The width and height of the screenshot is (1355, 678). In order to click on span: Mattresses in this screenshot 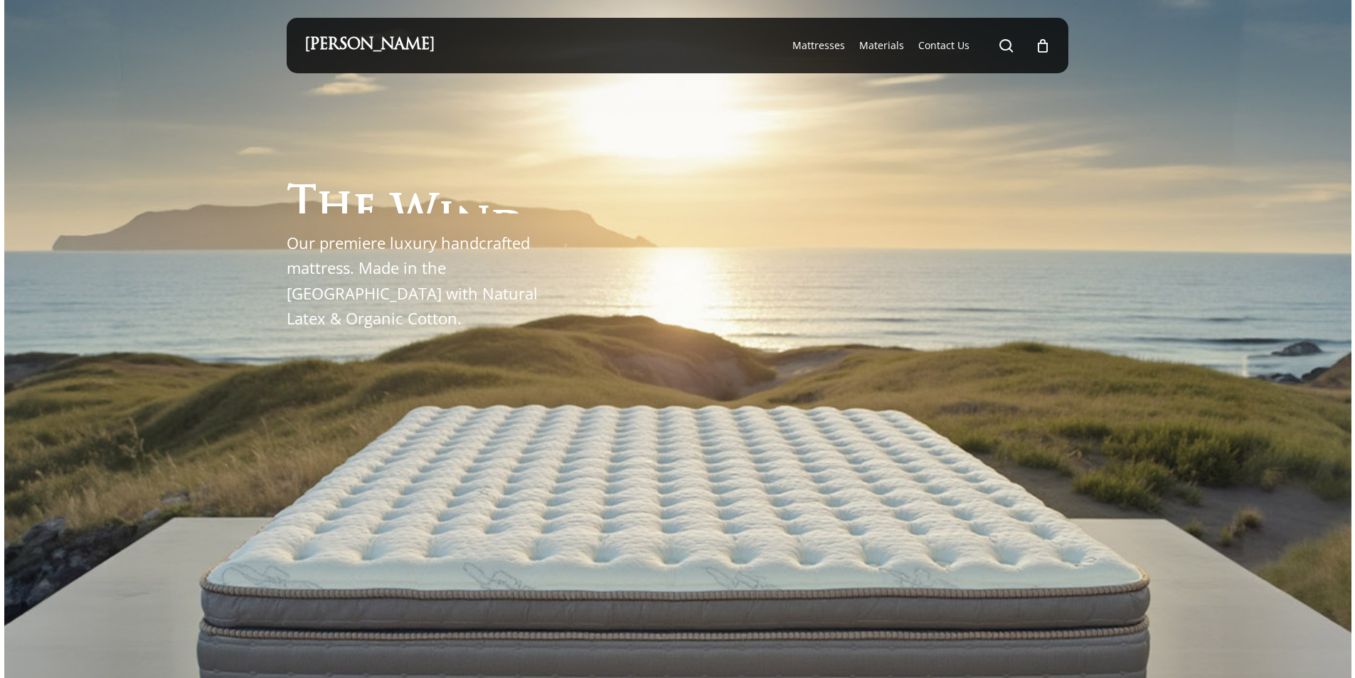, I will do `click(819, 45)`.